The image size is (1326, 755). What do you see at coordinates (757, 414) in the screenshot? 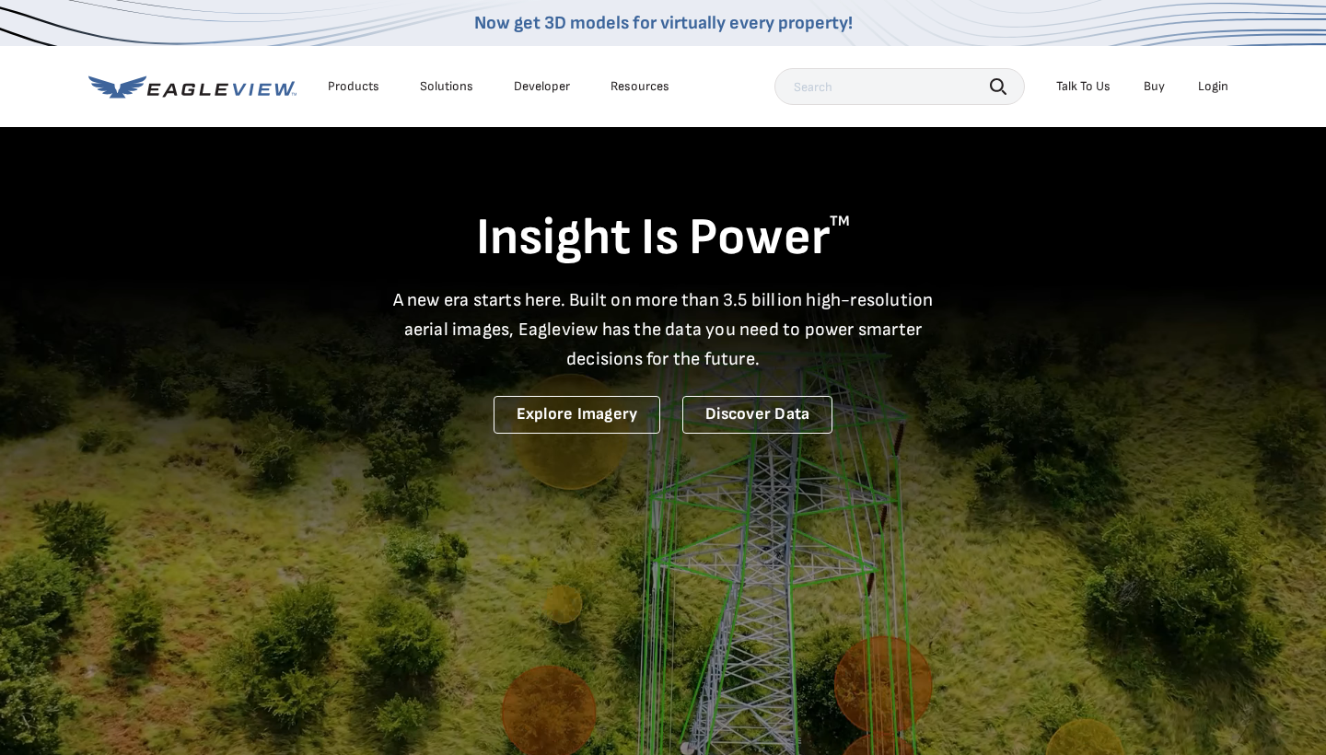
I see `a: Discover Data` at bounding box center [757, 414].